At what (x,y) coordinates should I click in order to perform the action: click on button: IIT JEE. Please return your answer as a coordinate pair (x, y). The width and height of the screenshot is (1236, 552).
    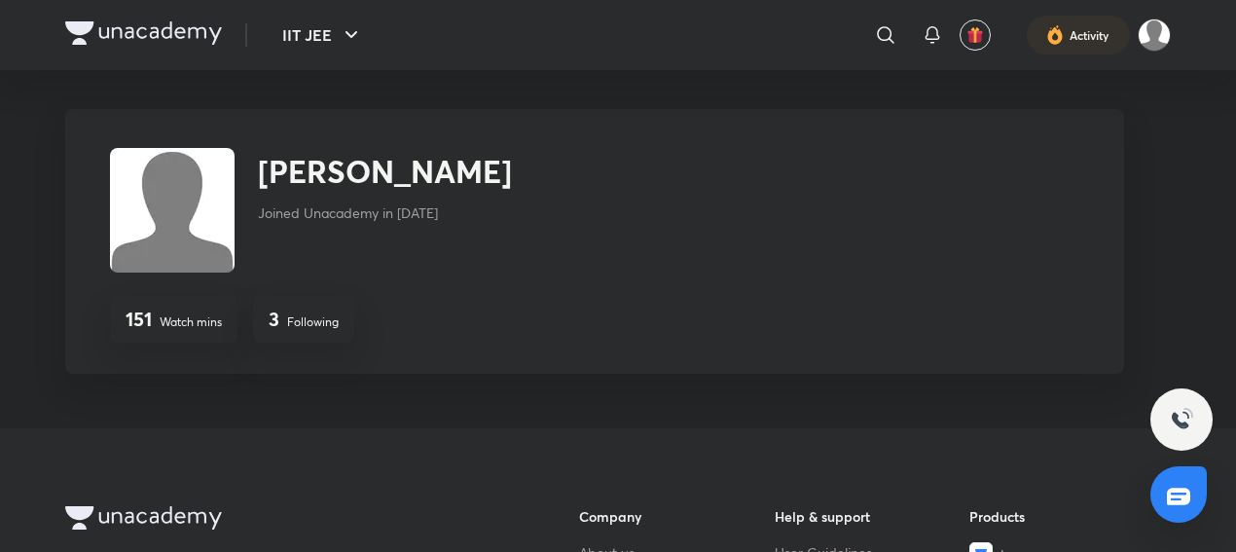
    Looking at the image, I should click on (322, 35).